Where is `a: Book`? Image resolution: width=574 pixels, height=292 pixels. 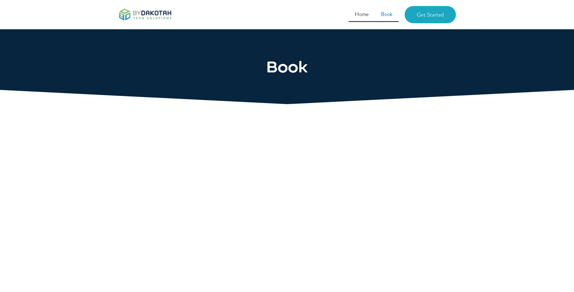 a: Book is located at coordinates (387, 14).